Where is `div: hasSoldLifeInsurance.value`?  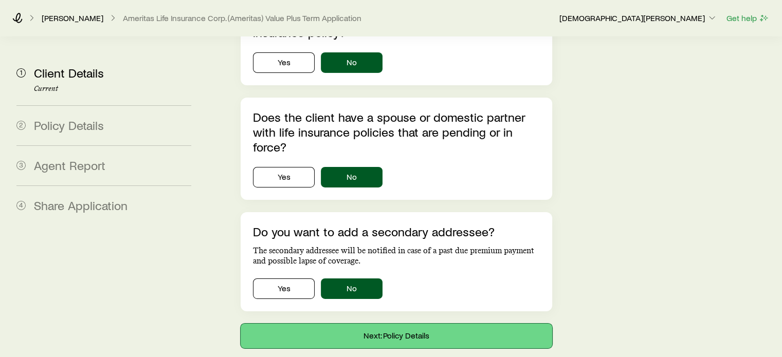 div: hasSoldLifeInsurance.value is located at coordinates (396, 63).